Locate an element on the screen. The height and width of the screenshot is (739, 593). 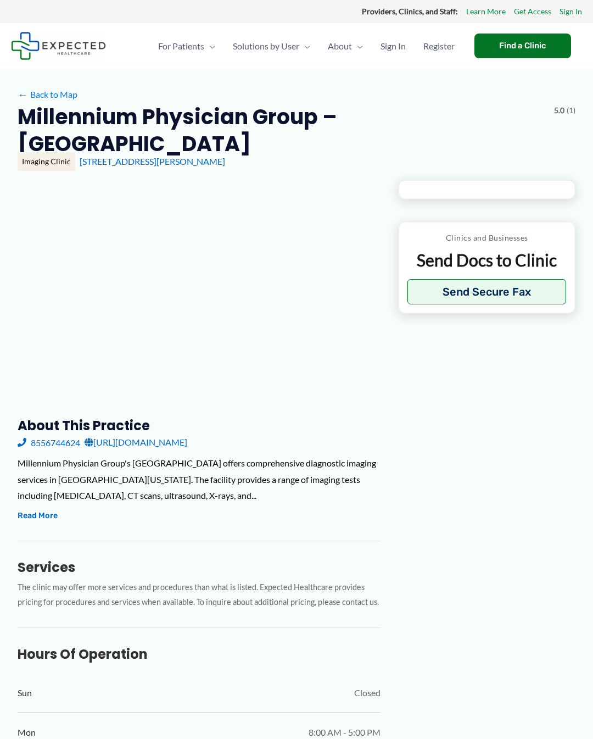
a: 8556744624 is located at coordinates (49, 442).